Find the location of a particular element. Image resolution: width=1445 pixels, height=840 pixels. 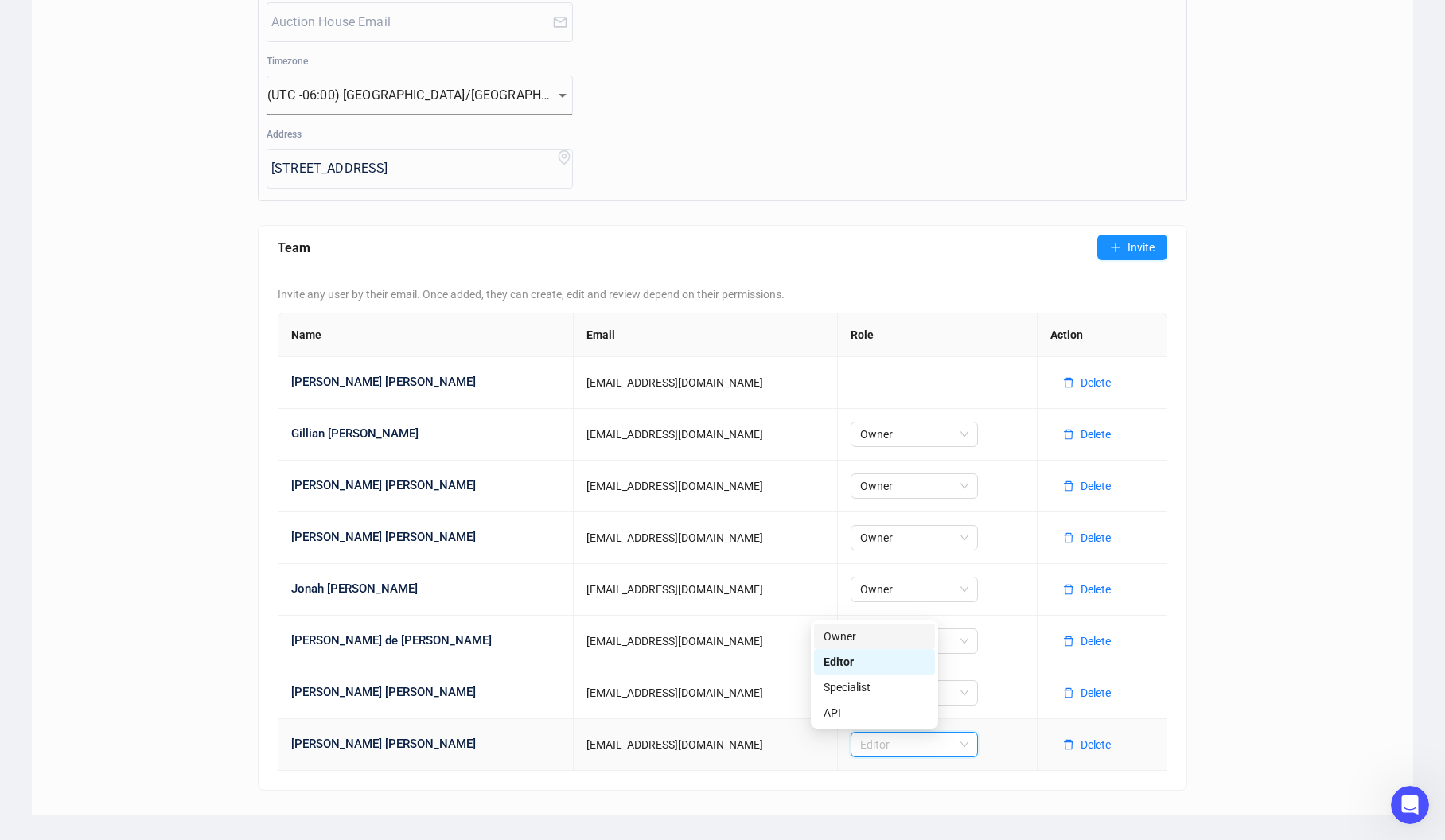

span: plus is located at coordinates (1116, 247).